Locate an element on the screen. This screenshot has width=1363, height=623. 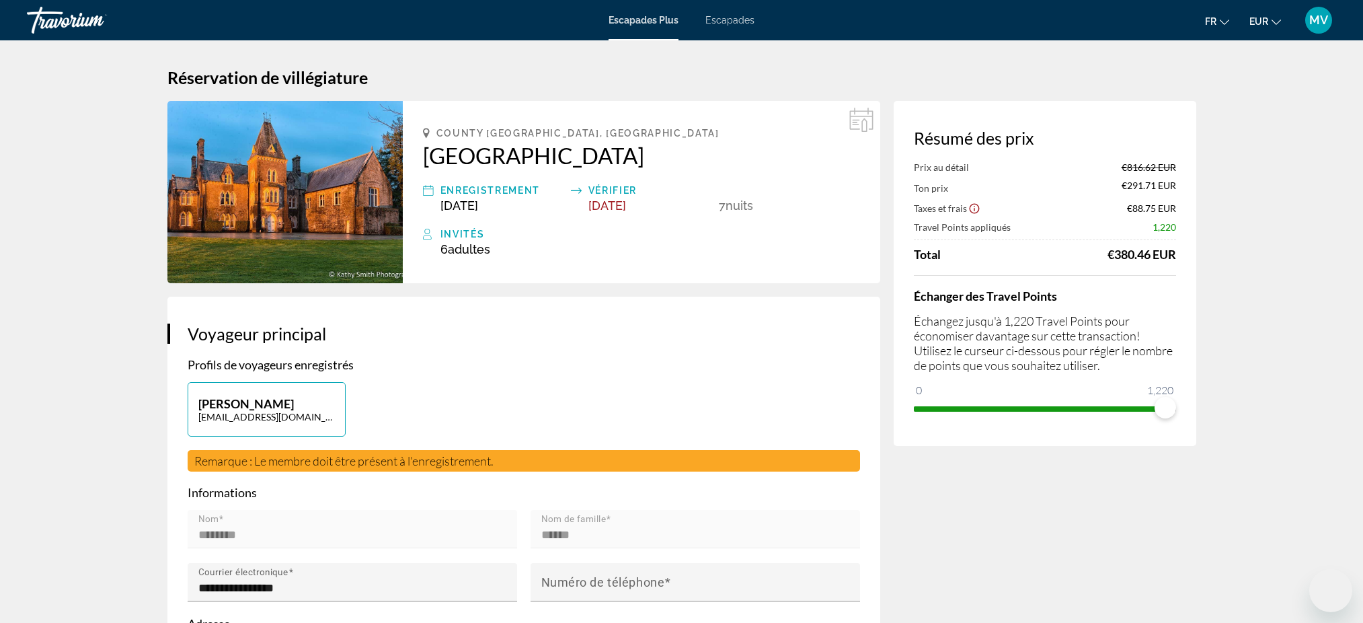
button: Menu utilisateur is located at coordinates (1319, 20).